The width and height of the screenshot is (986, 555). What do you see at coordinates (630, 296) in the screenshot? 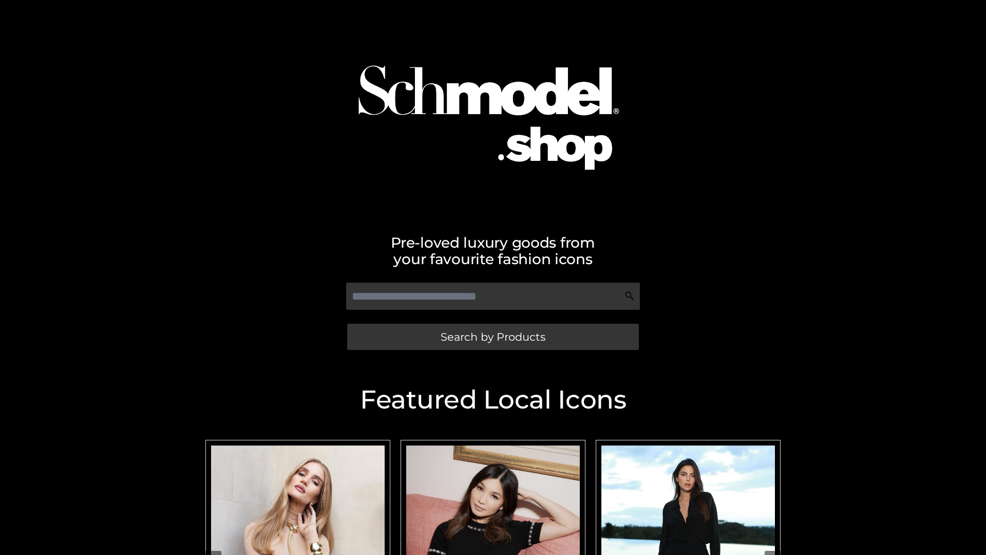
I see `img: Search Icon` at bounding box center [630, 296].